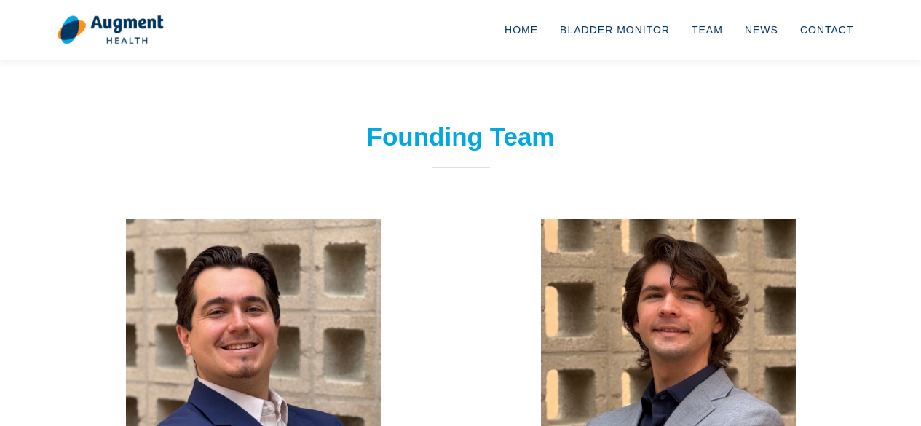 The height and width of the screenshot is (426, 921). Describe the element at coordinates (521, 30) in the screenshot. I see `a: Home` at that location.